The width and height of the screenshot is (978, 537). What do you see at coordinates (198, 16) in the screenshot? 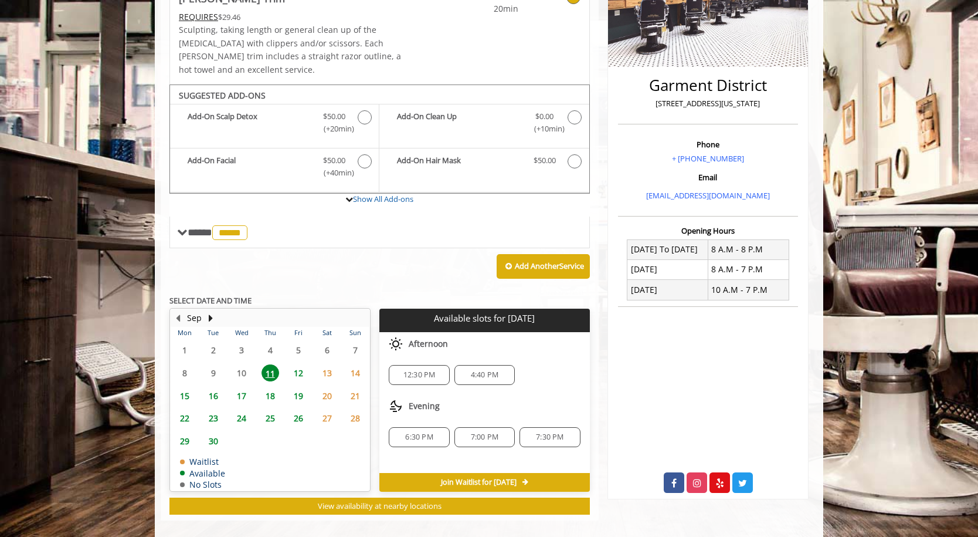
I see `span: This service needs some Advance to be paid before we block your appointment` at bounding box center [198, 16].